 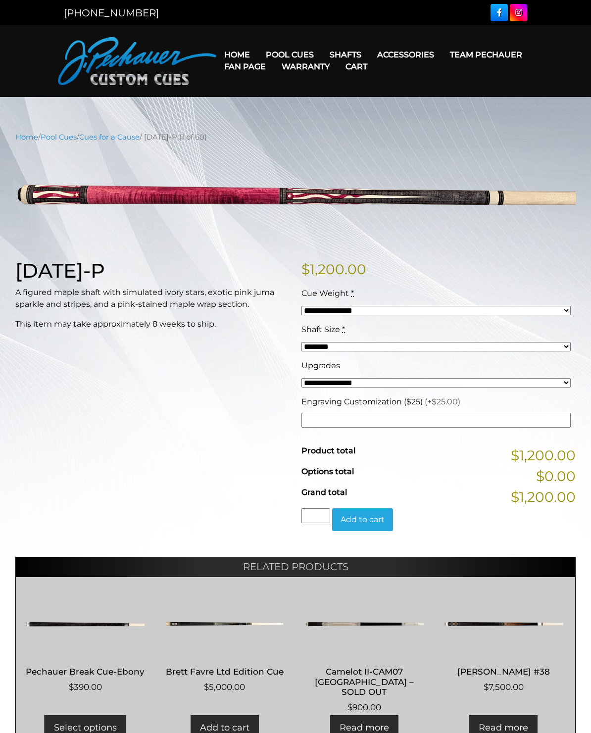 I want to click on a: Pechauer Break Cue-Ebony $390.00, so click(x=85, y=644).